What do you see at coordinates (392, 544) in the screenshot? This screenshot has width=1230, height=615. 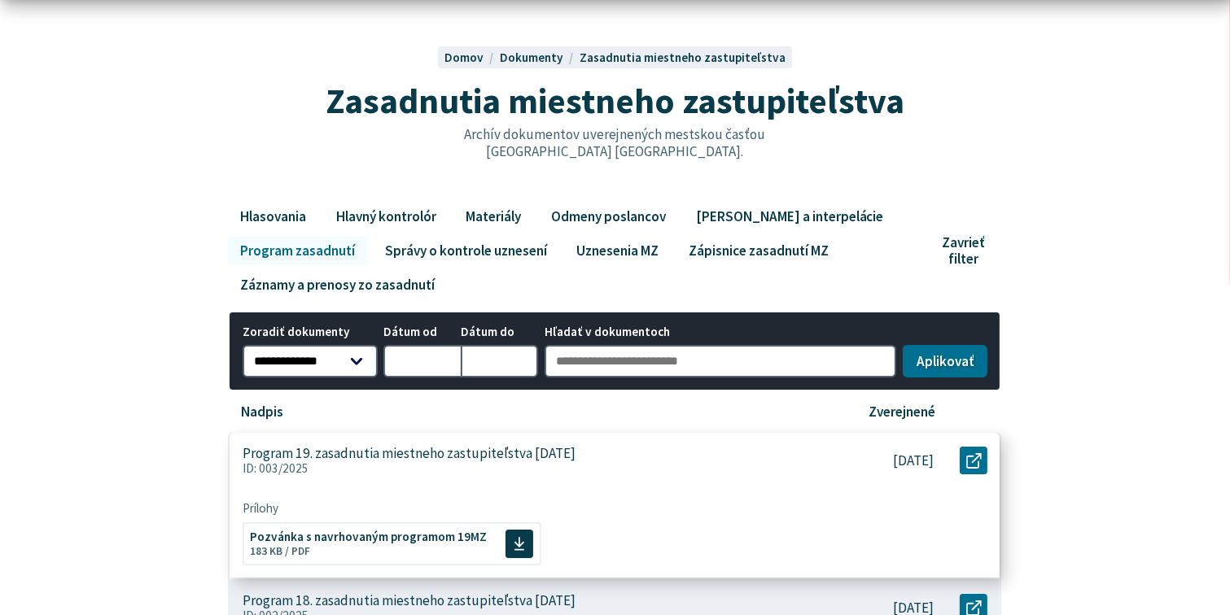 I see `a: Pozvánka s navrhovaným programom 19MZ 183 KB / PDF` at bounding box center [392, 544].